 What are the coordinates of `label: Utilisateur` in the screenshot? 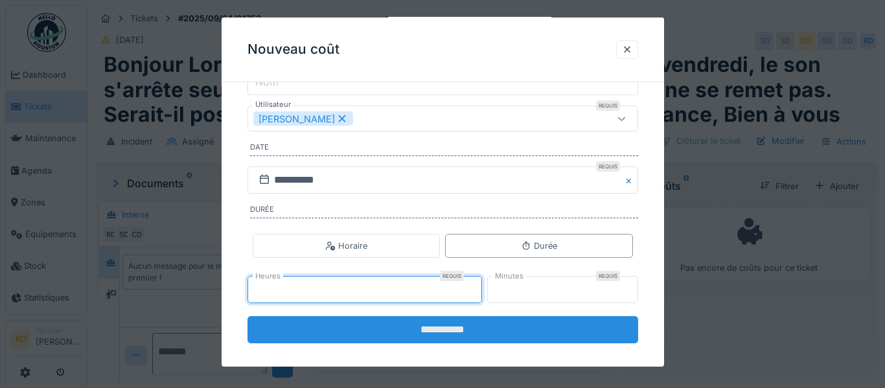 It's located at (273, 104).